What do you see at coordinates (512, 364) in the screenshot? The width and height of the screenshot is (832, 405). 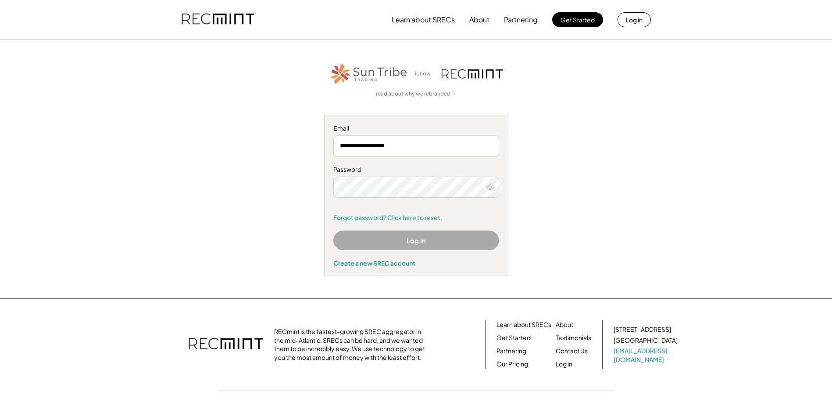 I see `a: Our Pricing` at bounding box center [512, 364].